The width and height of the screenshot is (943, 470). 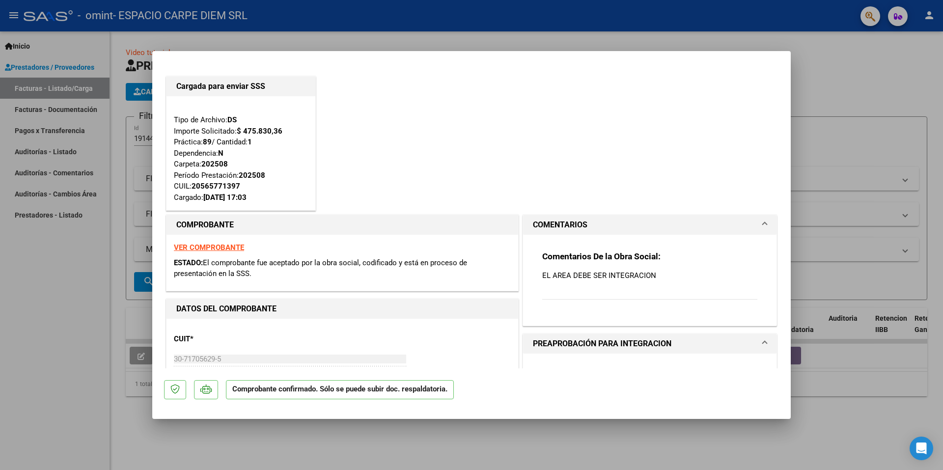 I want to click on strong: $ 475.830,36, so click(x=259, y=131).